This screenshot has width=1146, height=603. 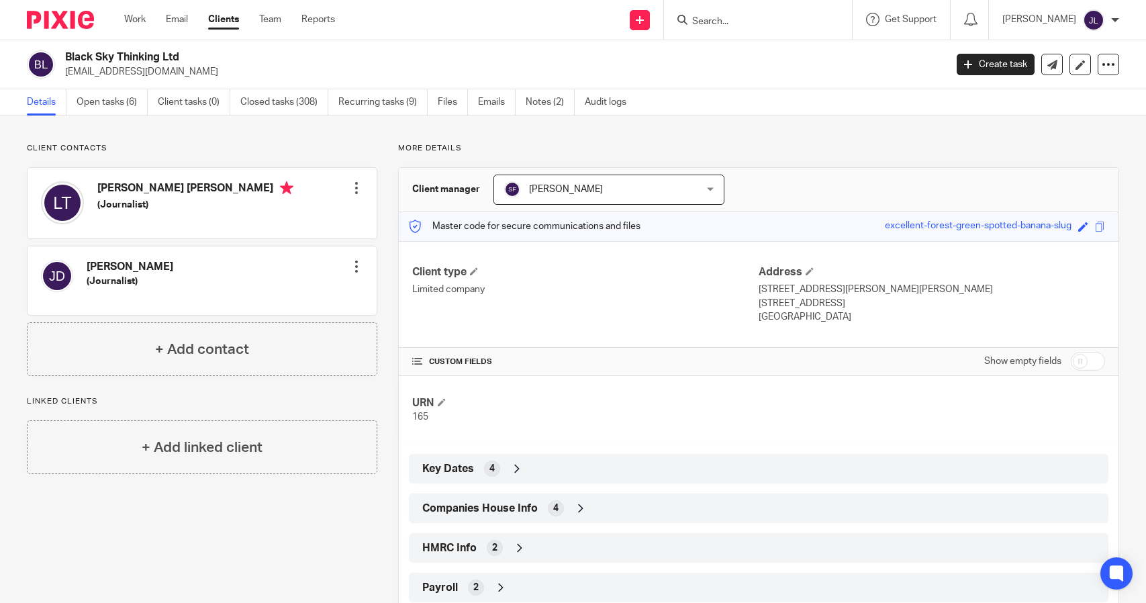 I want to click on a: Audit logs, so click(x=610, y=102).